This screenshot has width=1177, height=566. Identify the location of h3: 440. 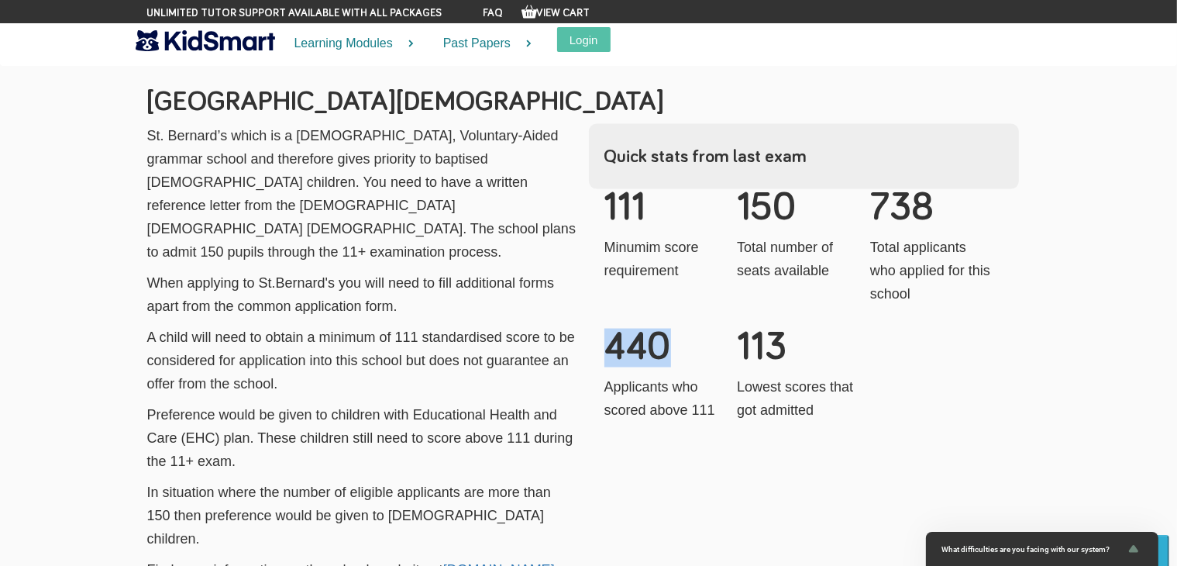
(665, 348).